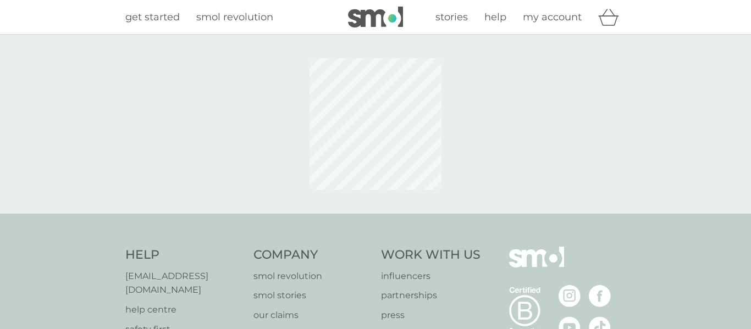 Image resolution: width=751 pixels, height=329 pixels. Describe the element at coordinates (312, 316) in the screenshot. I see `p: our claims` at that location.